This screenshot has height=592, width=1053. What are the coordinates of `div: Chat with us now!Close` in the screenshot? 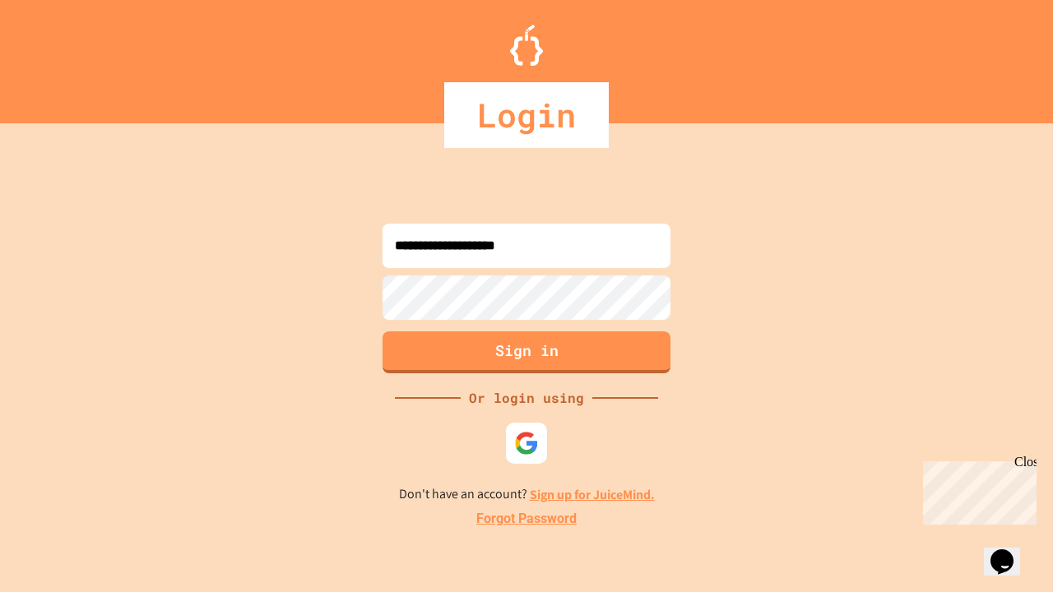 It's located at (60, 55).